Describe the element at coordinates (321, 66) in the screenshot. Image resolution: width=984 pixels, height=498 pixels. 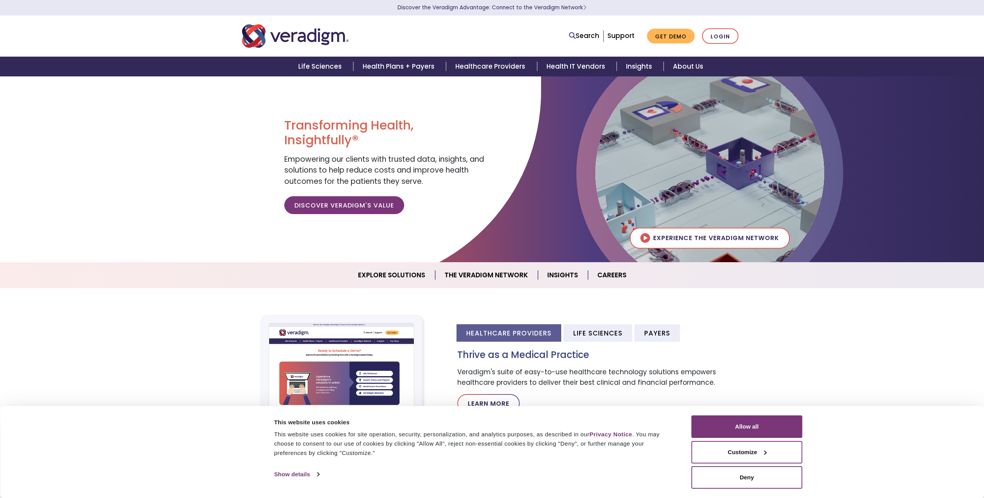
I see `a: Life Sciences` at that location.